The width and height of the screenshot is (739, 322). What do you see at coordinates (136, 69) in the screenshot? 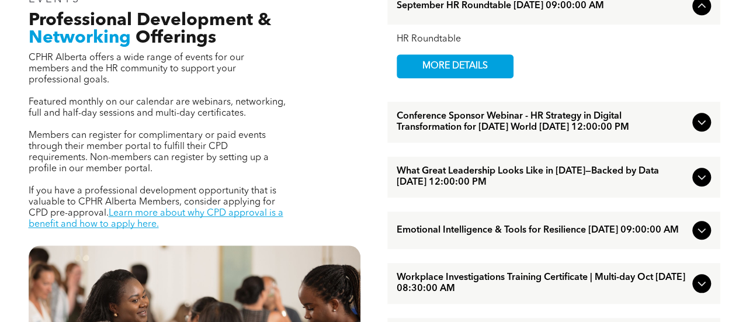
I see `span: CPHR Alberta offers a wide range of events for our members and the HR community to support your p...` at bounding box center [136, 69].